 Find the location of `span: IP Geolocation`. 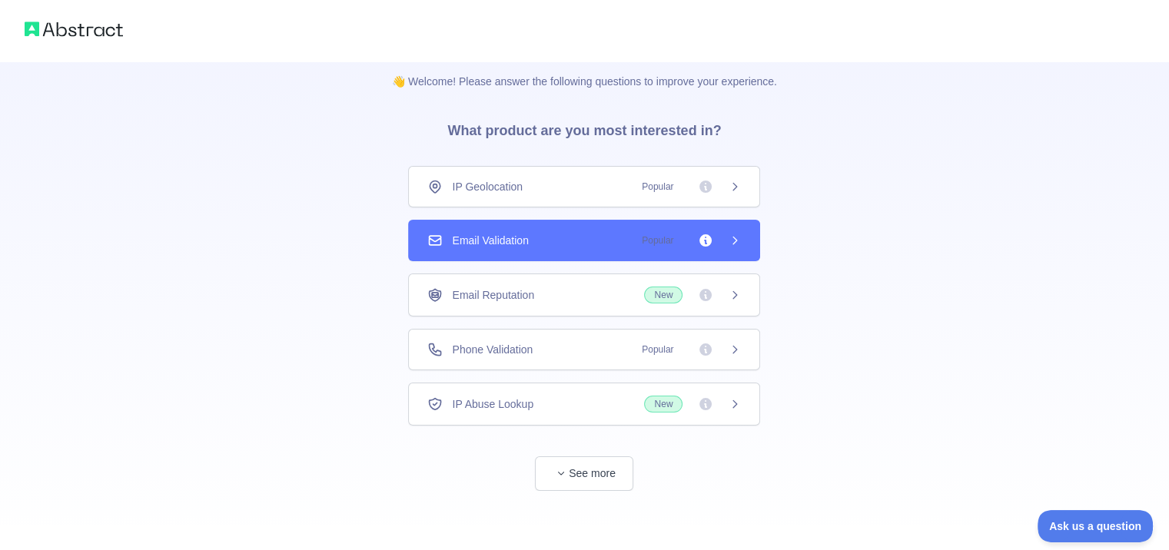

span: IP Geolocation is located at coordinates (487, 187).